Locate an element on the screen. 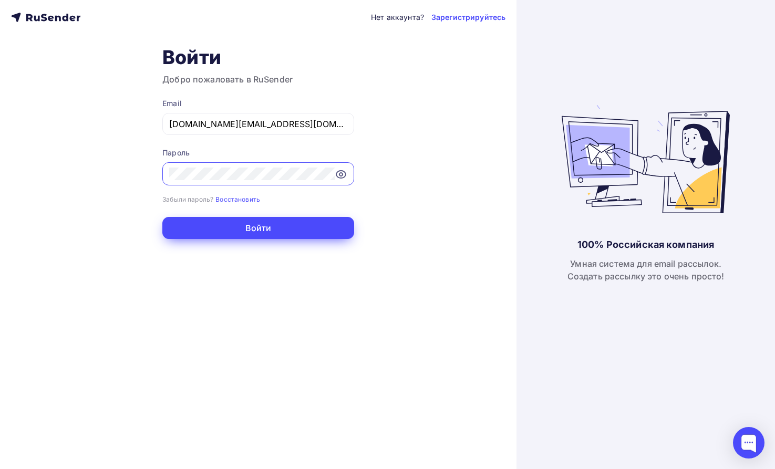 The height and width of the screenshot is (469, 775). h3: Добро пожаловать в RuSender is located at coordinates (258, 79).